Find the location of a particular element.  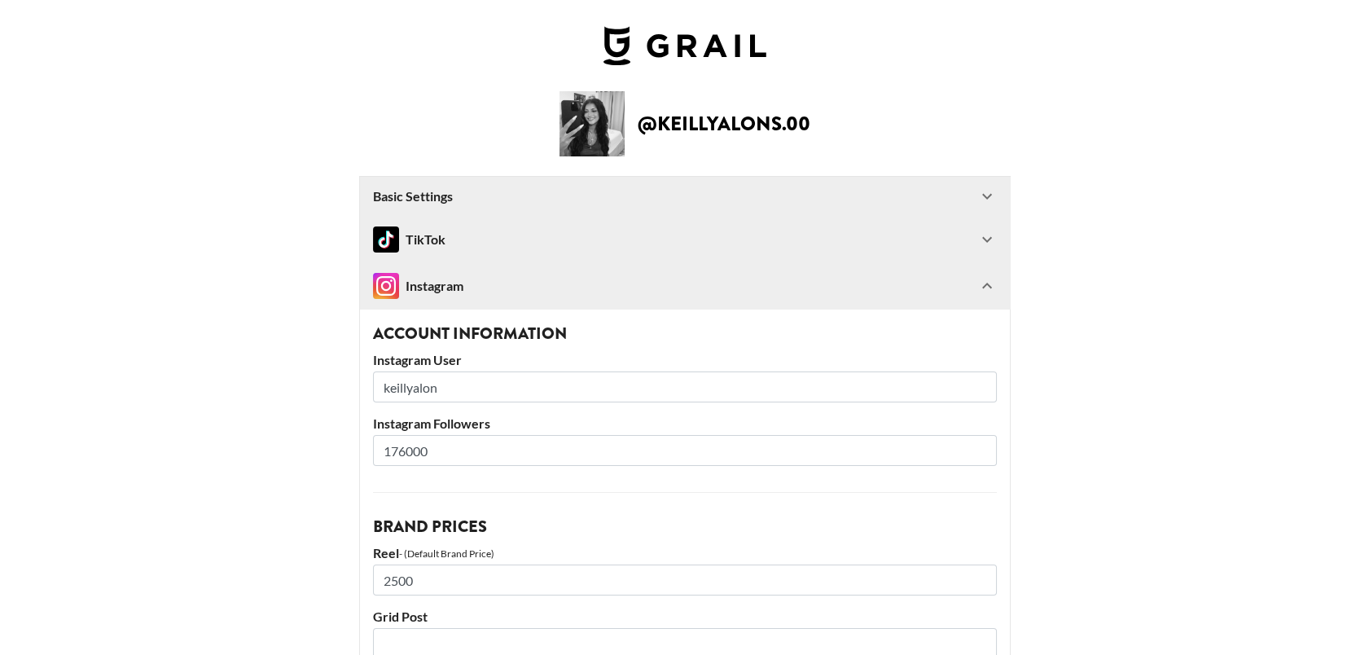

h3: Brand Prices is located at coordinates (685, 527).